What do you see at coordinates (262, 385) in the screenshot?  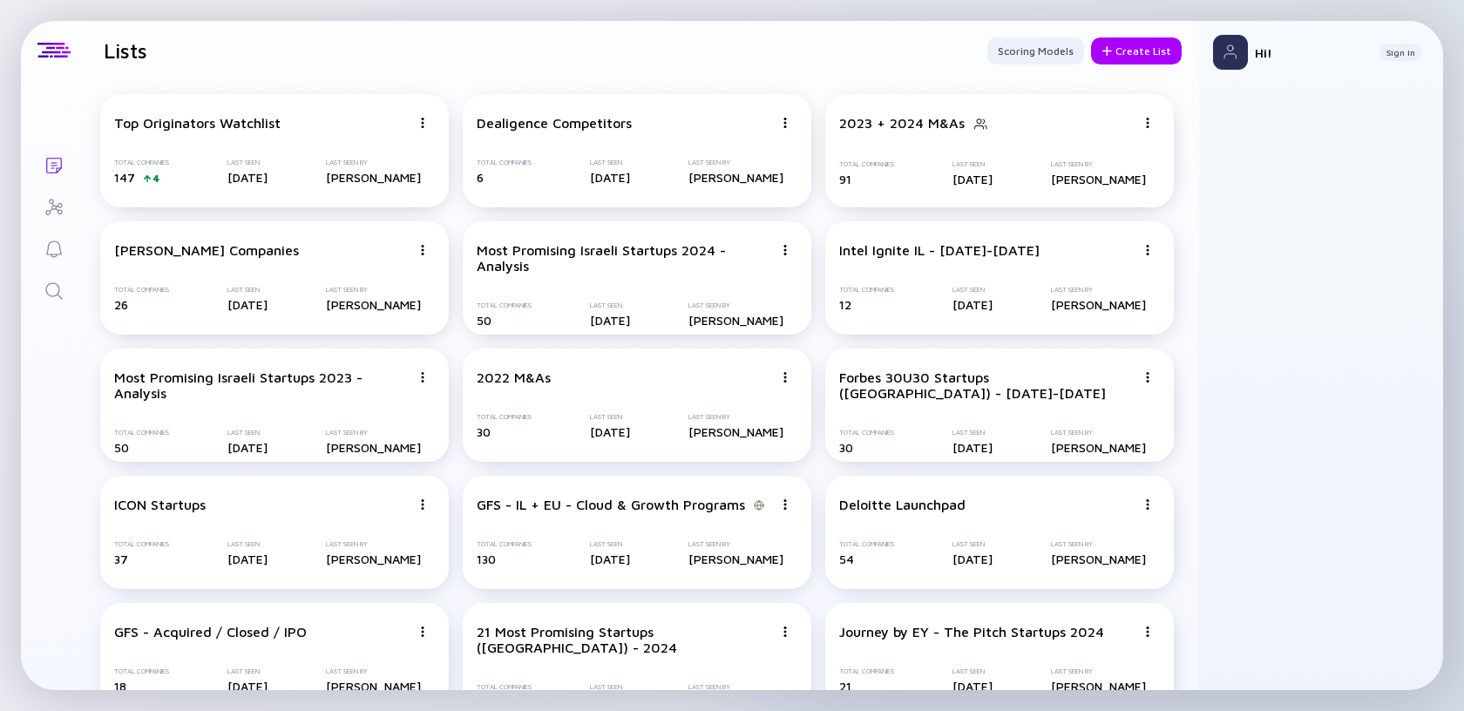 I see `div: Most Promising Israeli Startups 2023 - Analysis` at bounding box center [262, 385].